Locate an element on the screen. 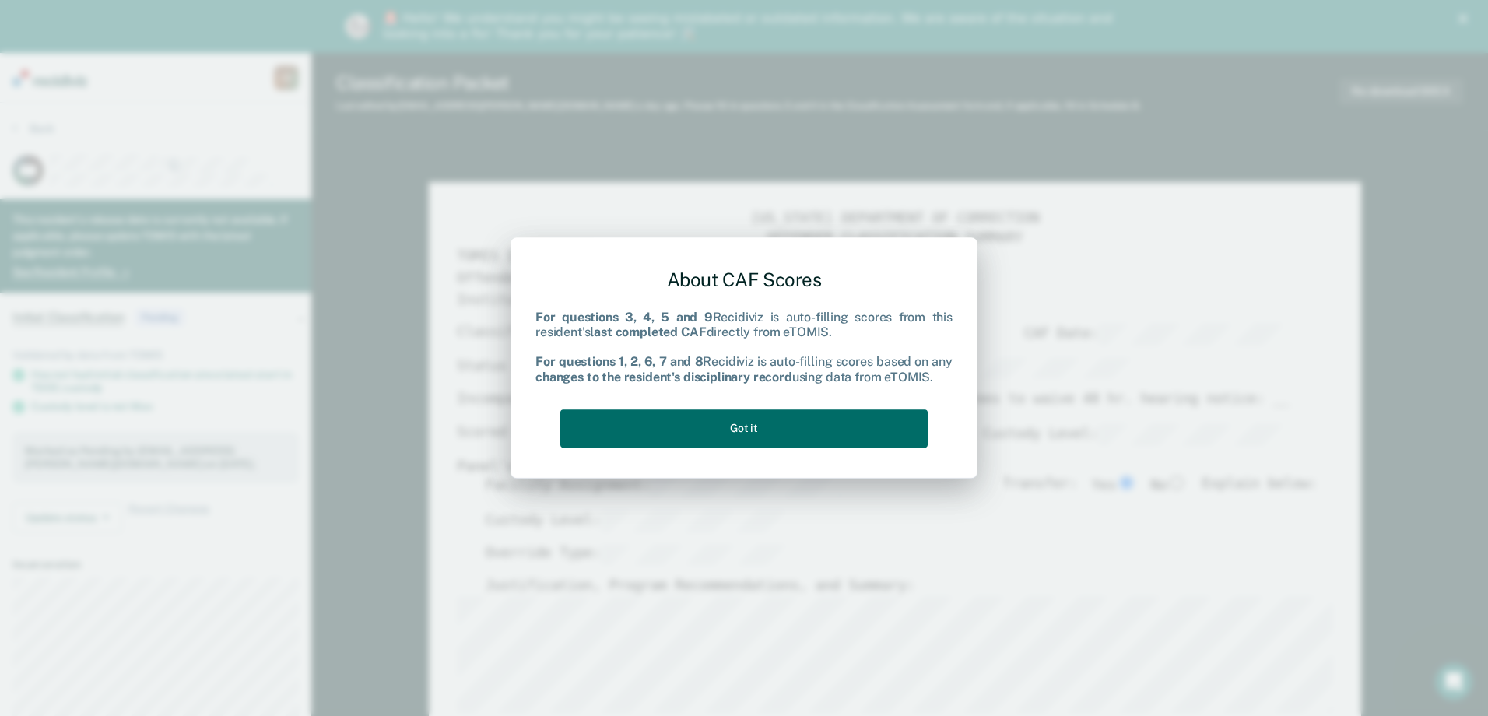 The height and width of the screenshot is (716, 1488). div: Close is located at coordinates (1467, 19).